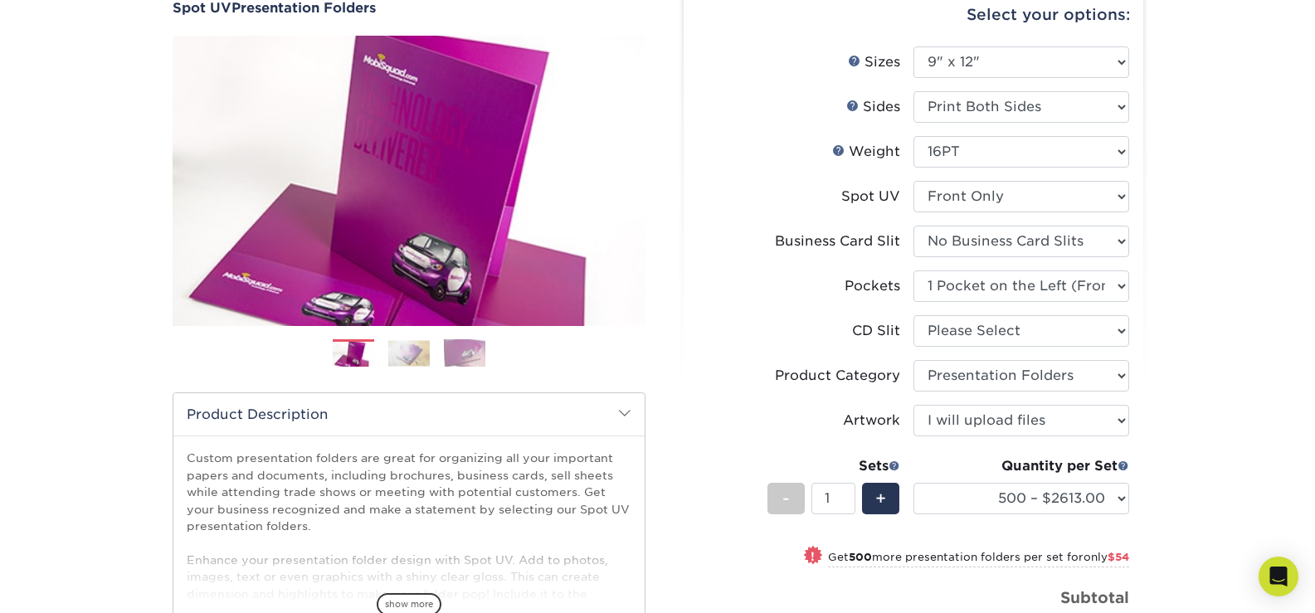 The image size is (1315, 613). Describe the element at coordinates (1095, 598) in the screenshot. I see `strong: Subtotal` at that location.